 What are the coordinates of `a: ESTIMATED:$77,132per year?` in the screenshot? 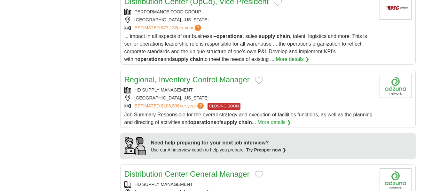 It's located at (168, 28).